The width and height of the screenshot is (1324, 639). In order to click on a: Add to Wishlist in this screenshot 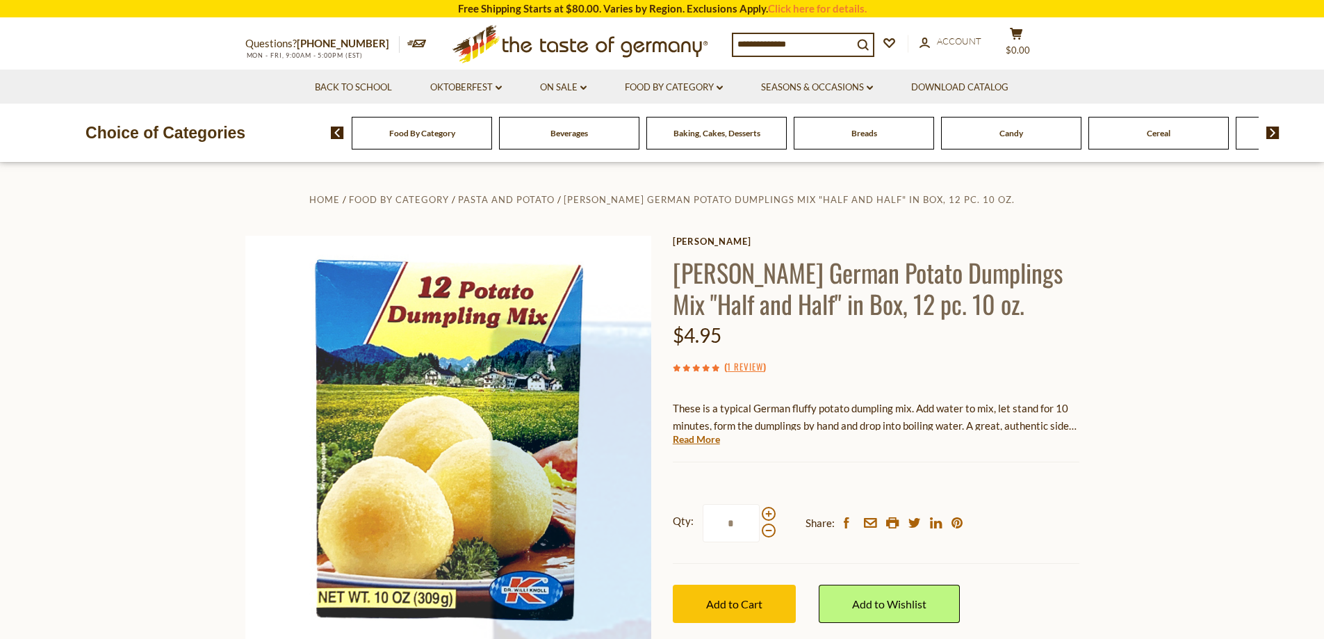, I will do `click(889, 603)`.